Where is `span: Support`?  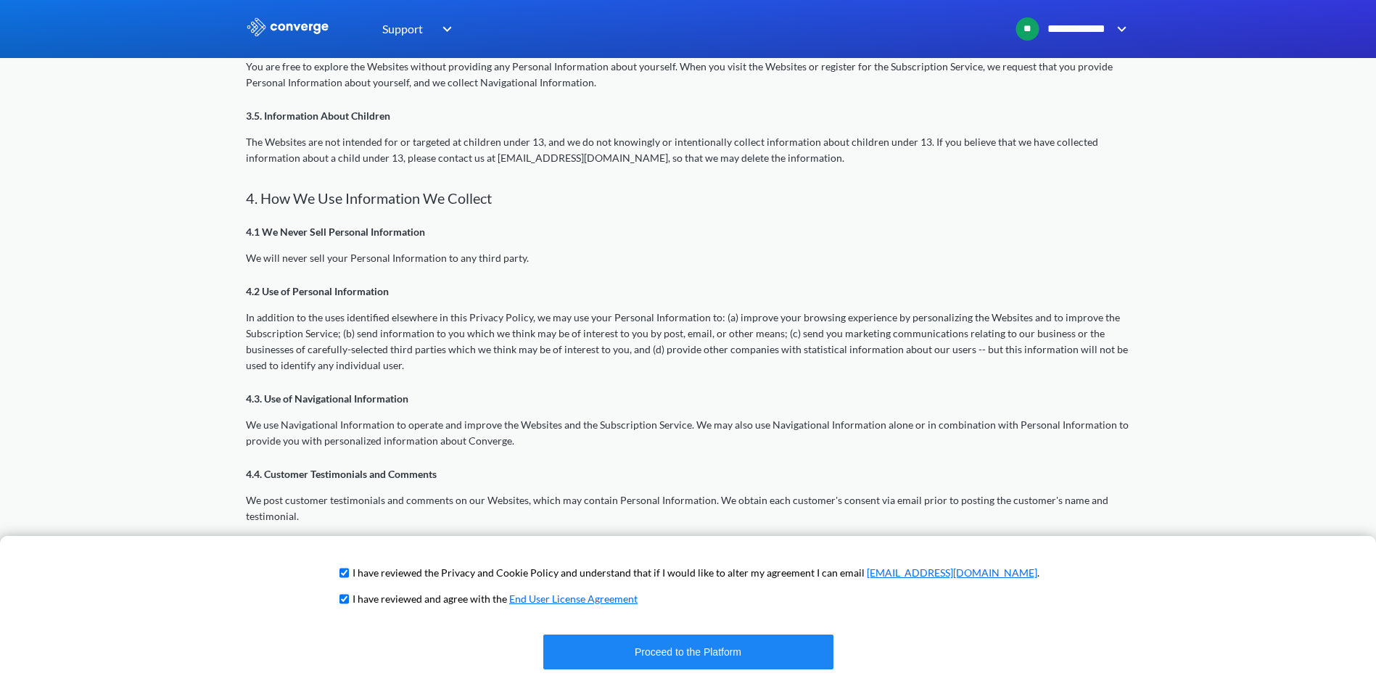 span: Support is located at coordinates (403, 28).